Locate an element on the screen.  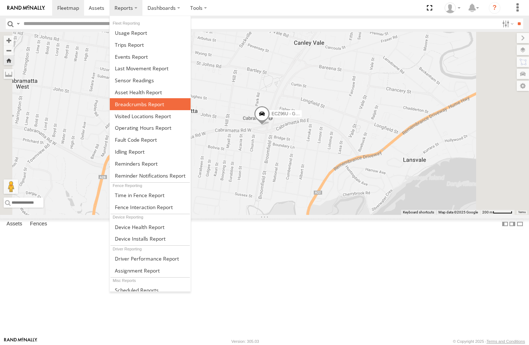
a: Sensor Readings is located at coordinates (150, 80).